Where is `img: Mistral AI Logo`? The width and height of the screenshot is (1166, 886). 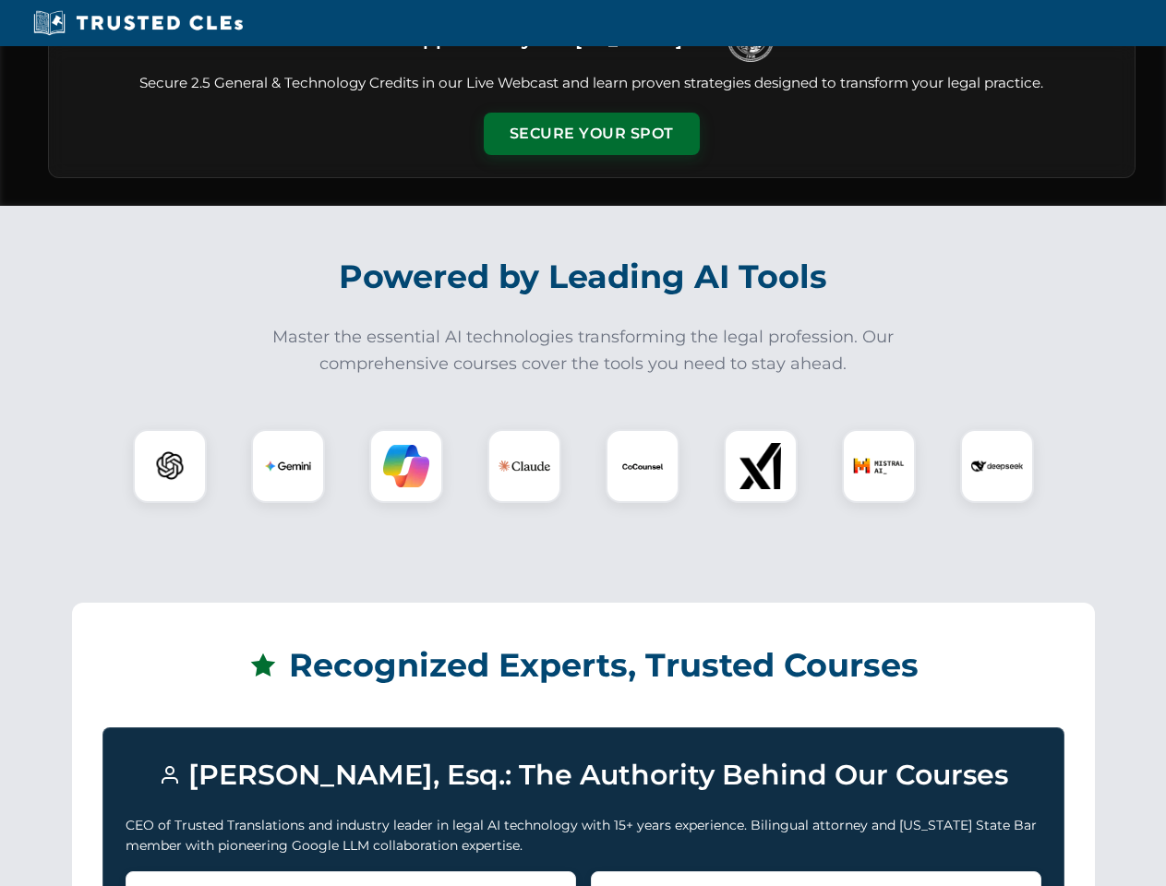 img: Mistral AI Logo is located at coordinates (879, 466).